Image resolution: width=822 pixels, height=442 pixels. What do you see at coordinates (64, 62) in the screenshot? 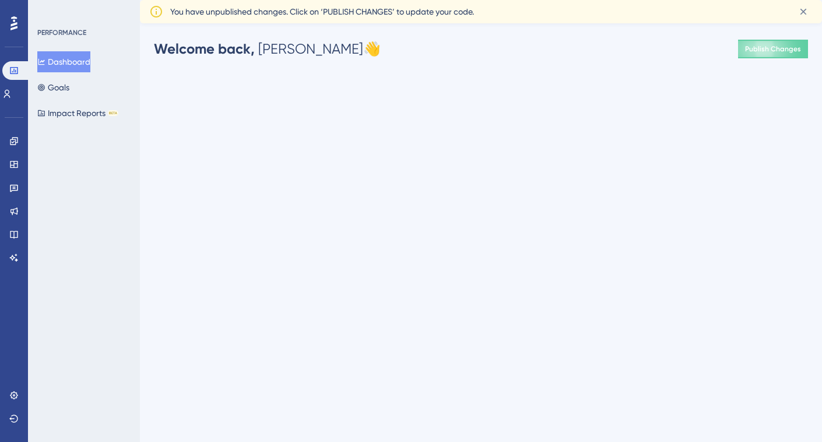
I see `button: Dashboard` at bounding box center [64, 62].